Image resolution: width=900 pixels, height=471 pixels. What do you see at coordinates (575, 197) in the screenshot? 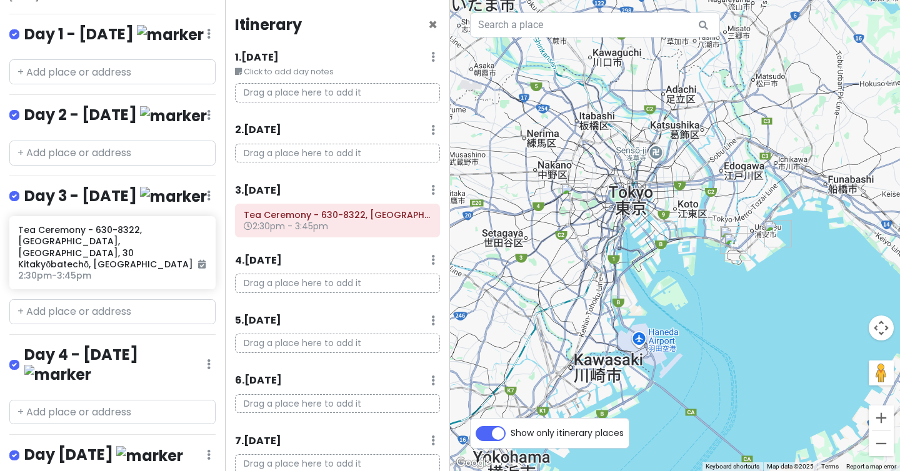
I see `div: Capybara & Cat - capyneko - HARAJUKU TOKYO カピねこ原宿` at bounding box center [575, 197].